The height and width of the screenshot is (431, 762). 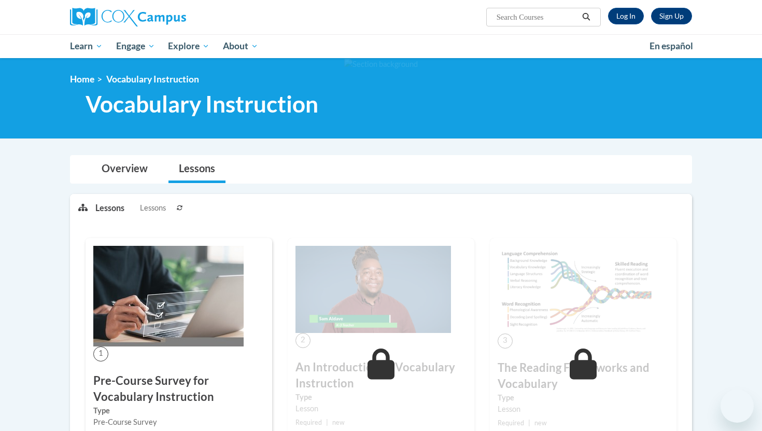 I want to click on button: Search, so click(x=586, y=17).